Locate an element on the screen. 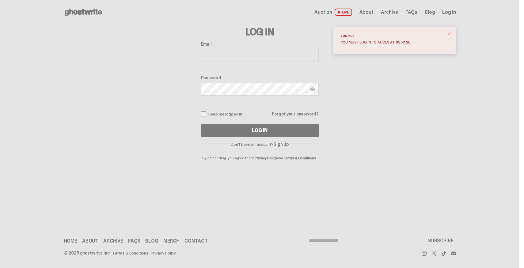  label: Email is located at coordinates (260, 44).